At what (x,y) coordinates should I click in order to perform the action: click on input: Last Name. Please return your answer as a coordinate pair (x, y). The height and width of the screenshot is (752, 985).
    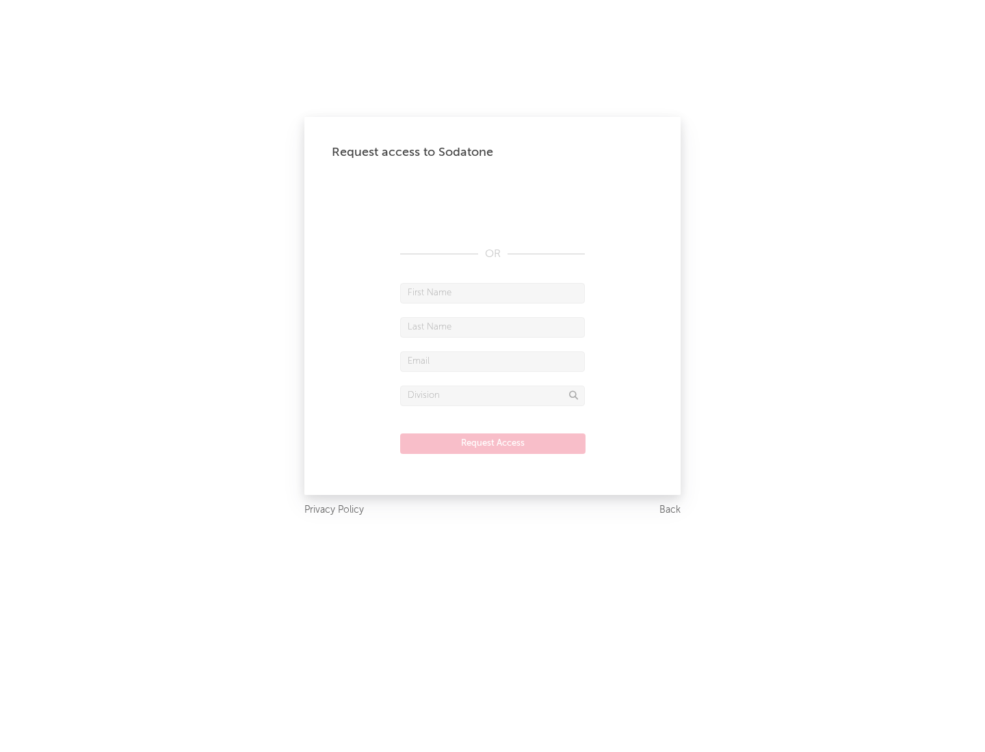
    Looking at the image, I should click on (492, 328).